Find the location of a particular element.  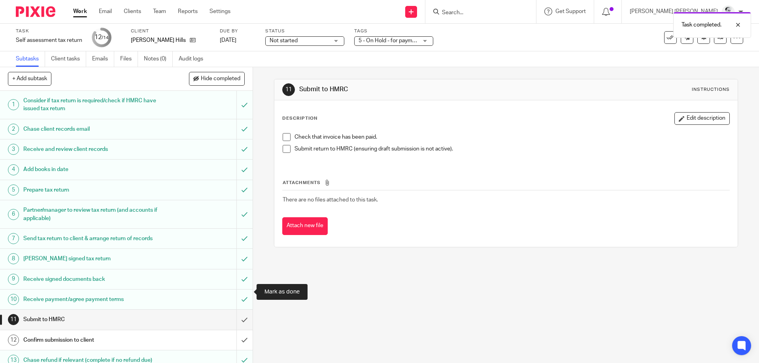

a: Emails is located at coordinates (103, 59).